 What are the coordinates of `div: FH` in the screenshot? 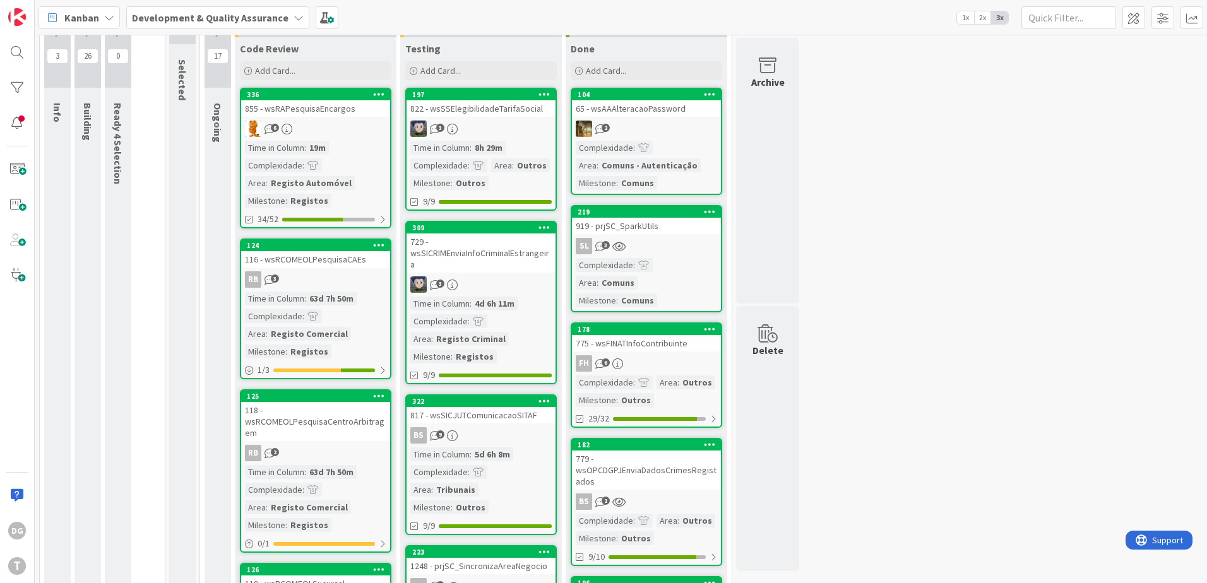 It's located at (646, 363).